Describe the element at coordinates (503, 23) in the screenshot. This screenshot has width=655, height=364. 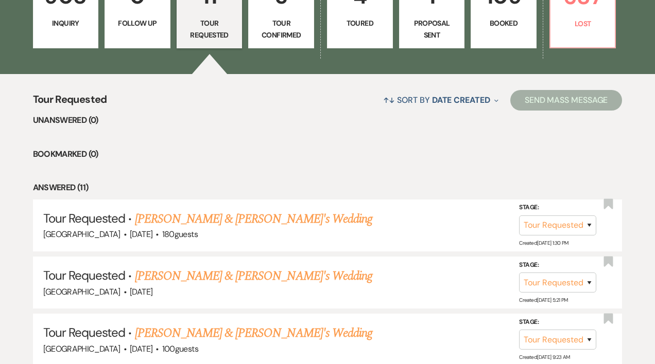
I see `p: Booked` at that location.